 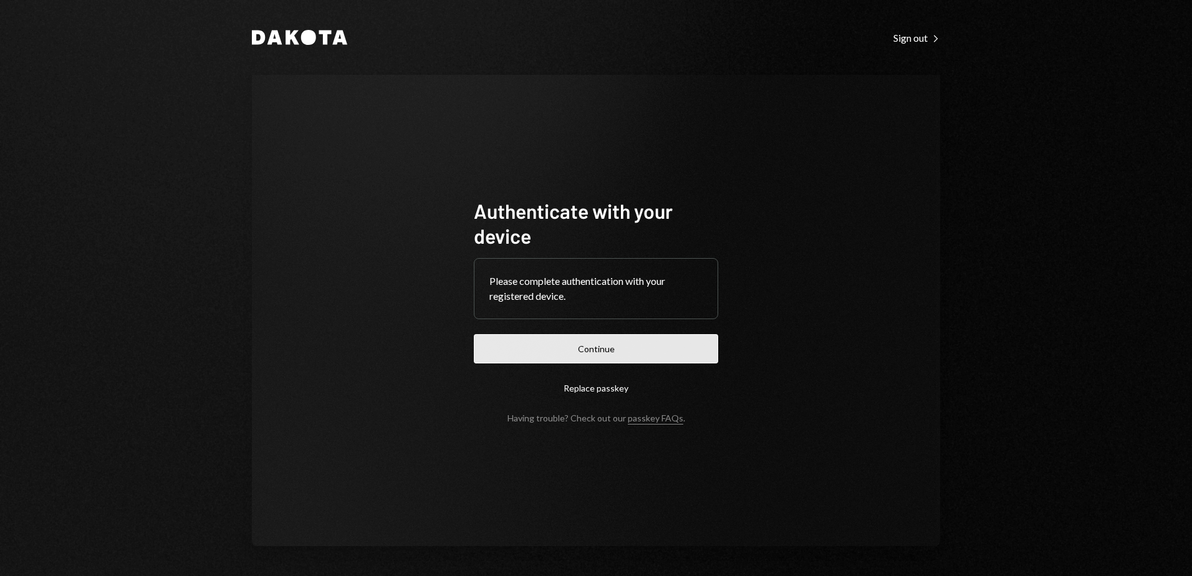 What do you see at coordinates (596, 289) in the screenshot?
I see `div: Please complete authentication with your registered device.` at bounding box center [596, 289].